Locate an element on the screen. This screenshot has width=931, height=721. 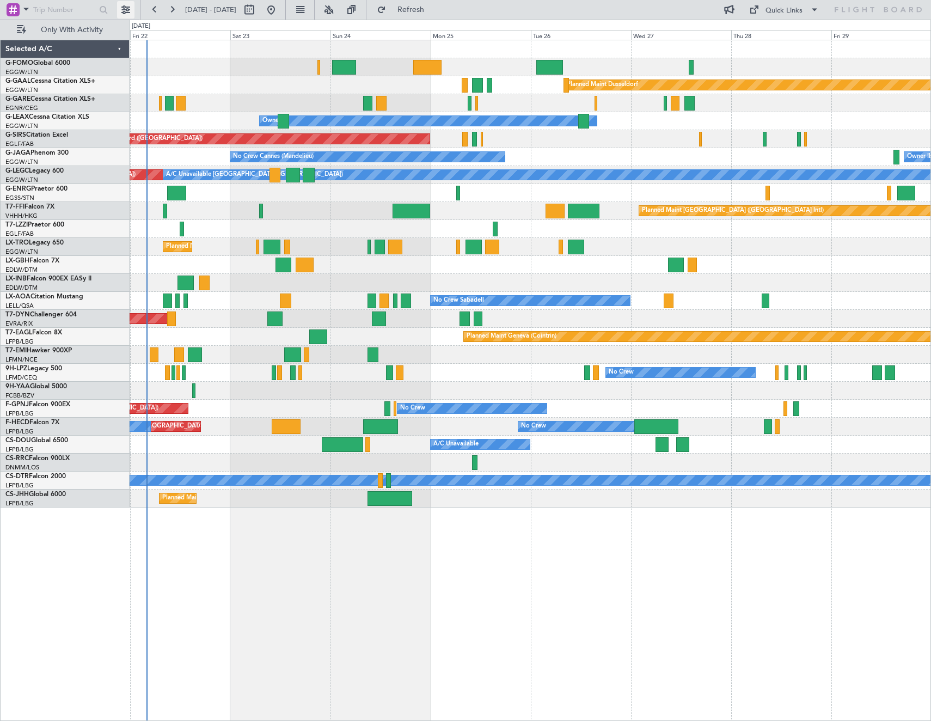
a: G-FOMOGlobal 6000 is located at coordinates (38, 63).